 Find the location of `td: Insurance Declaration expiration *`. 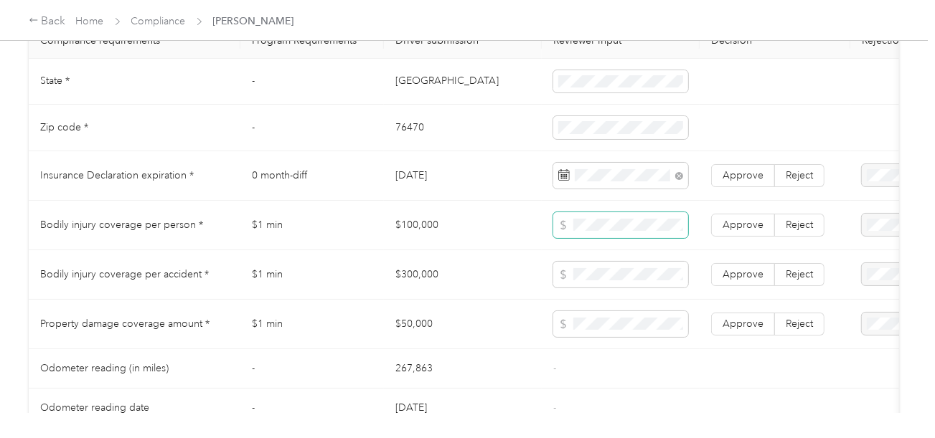

td: Insurance Declaration expiration * is located at coordinates (134, 176).